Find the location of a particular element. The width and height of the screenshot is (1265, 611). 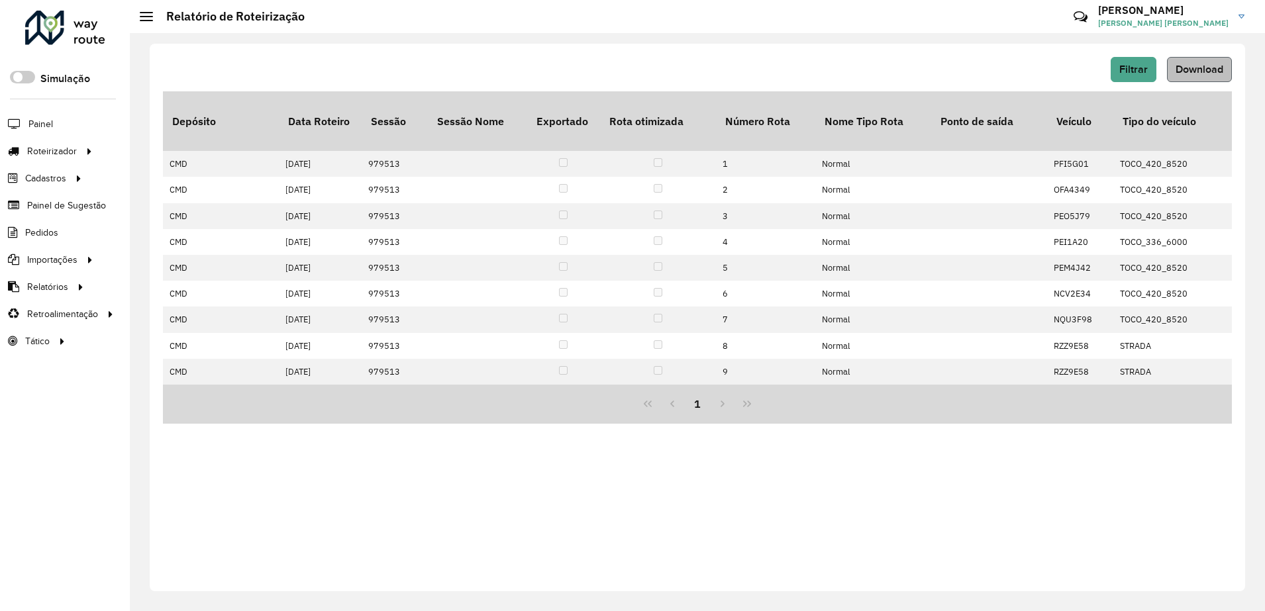

th: Sessão Nome is located at coordinates (477, 121).